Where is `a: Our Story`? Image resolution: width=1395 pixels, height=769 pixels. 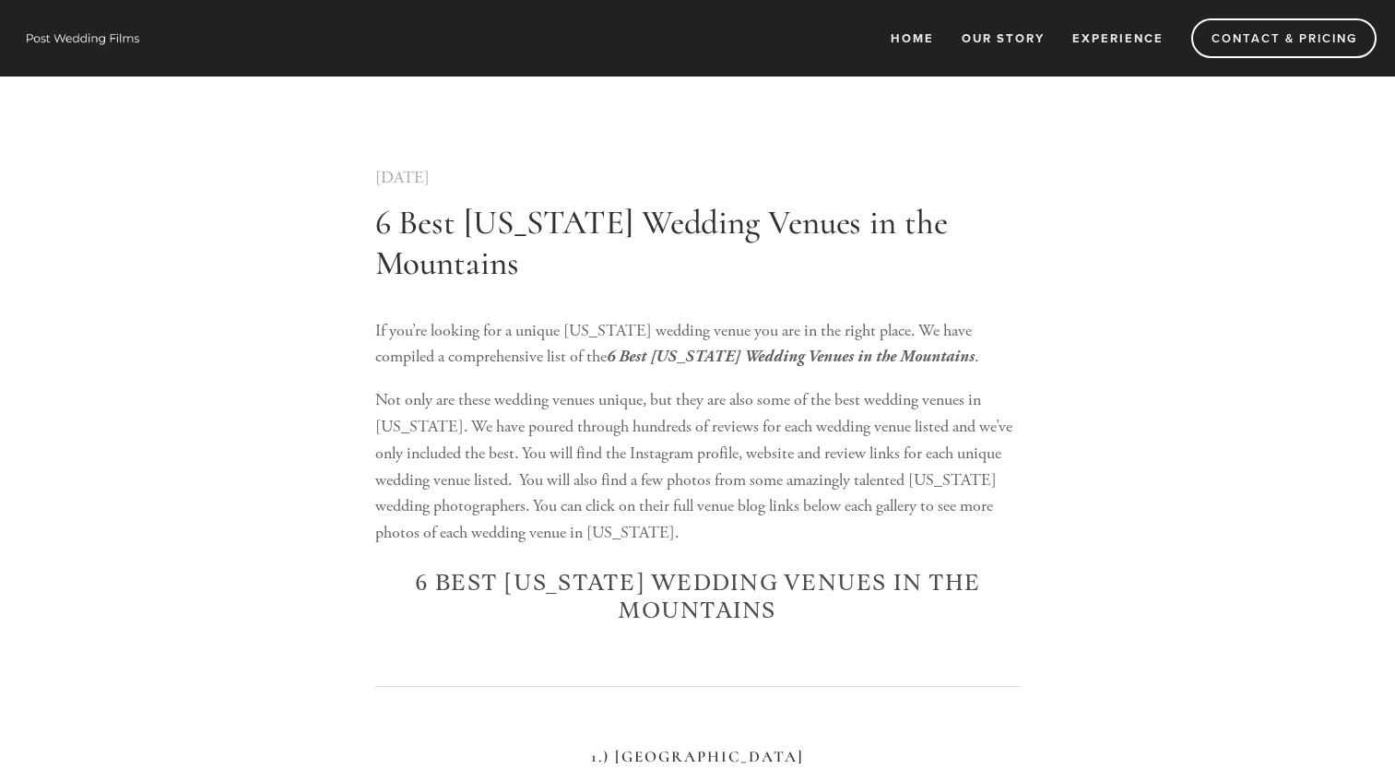 a: Our Story is located at coordinates (1003, 38).